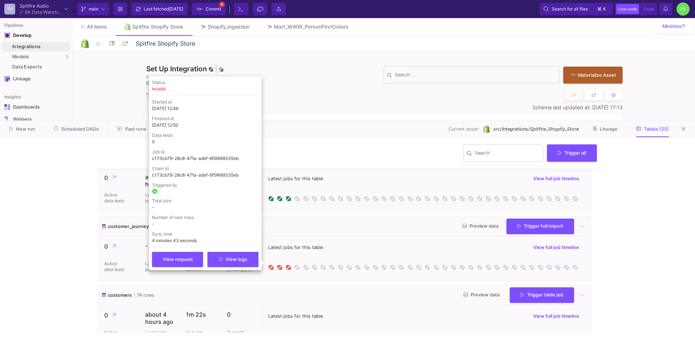 The width and height of the screenshot is (695, 338). I want to click on div: Spitfire Audio, so click(41, 6).